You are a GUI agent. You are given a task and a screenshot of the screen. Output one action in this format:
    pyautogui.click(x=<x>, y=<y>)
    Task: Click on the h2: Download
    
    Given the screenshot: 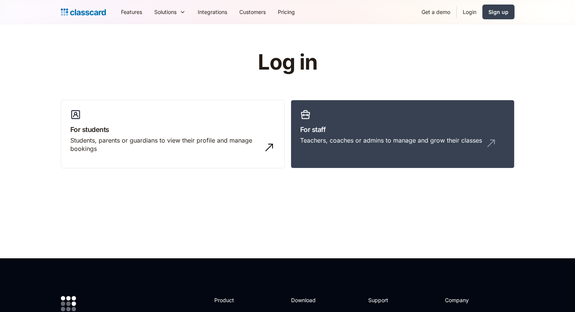 What is the action you would take?
    pyautogui.click(x=307, y=300)
    